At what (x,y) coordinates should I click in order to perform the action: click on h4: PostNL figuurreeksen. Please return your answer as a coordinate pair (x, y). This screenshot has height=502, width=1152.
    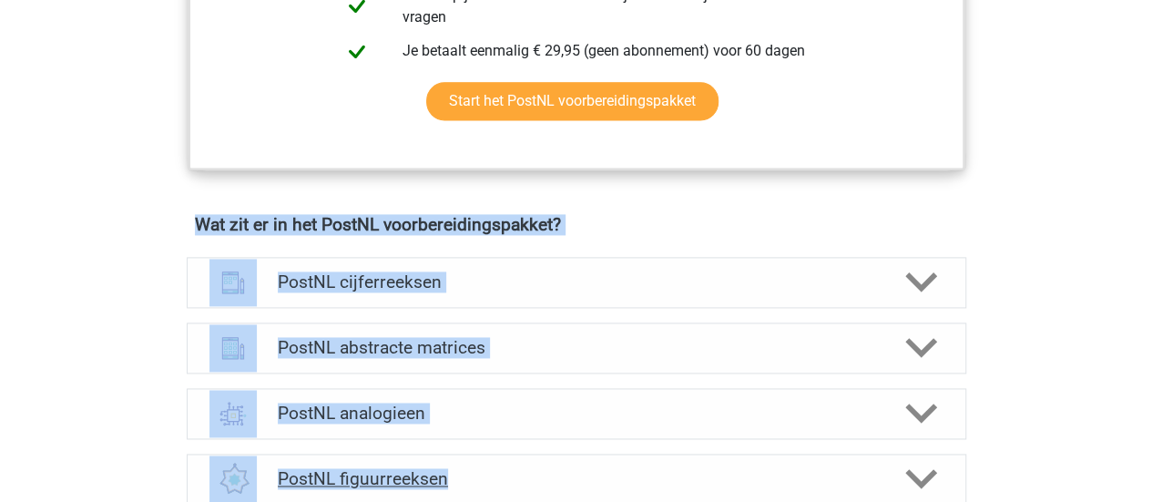
    Looking at the image, I should click on (575, 478).